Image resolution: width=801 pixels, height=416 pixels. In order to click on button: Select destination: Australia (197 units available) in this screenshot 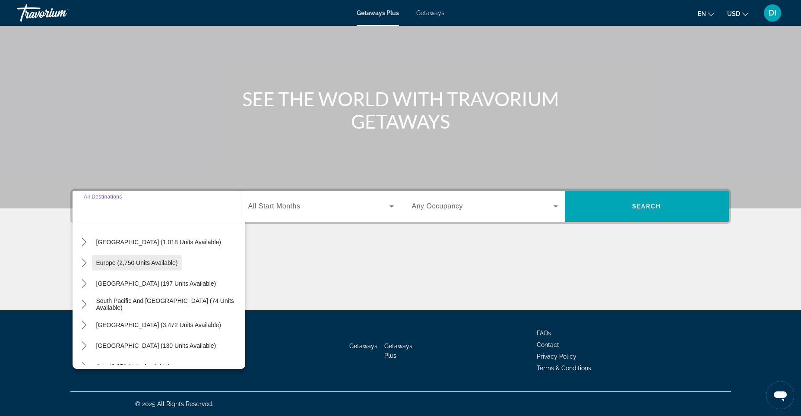, I will do `click(156, 284)`.